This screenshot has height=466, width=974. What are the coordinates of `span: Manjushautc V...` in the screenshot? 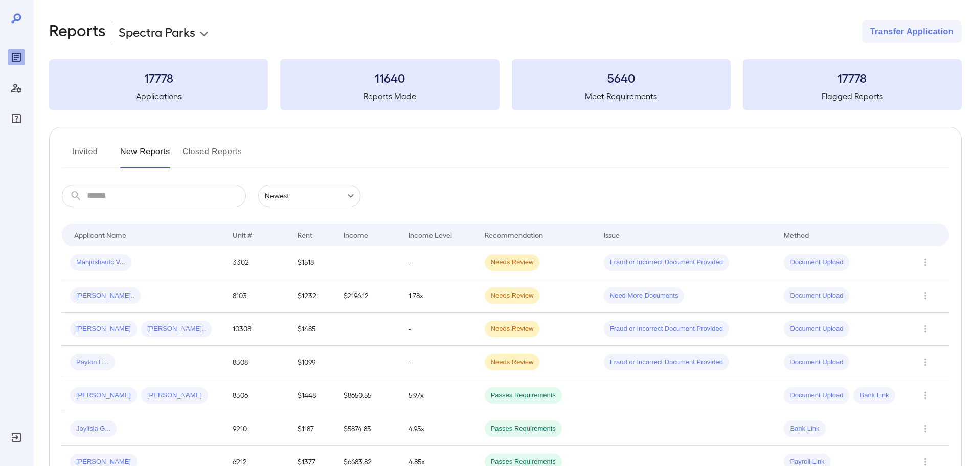 It's located at (101, 262).